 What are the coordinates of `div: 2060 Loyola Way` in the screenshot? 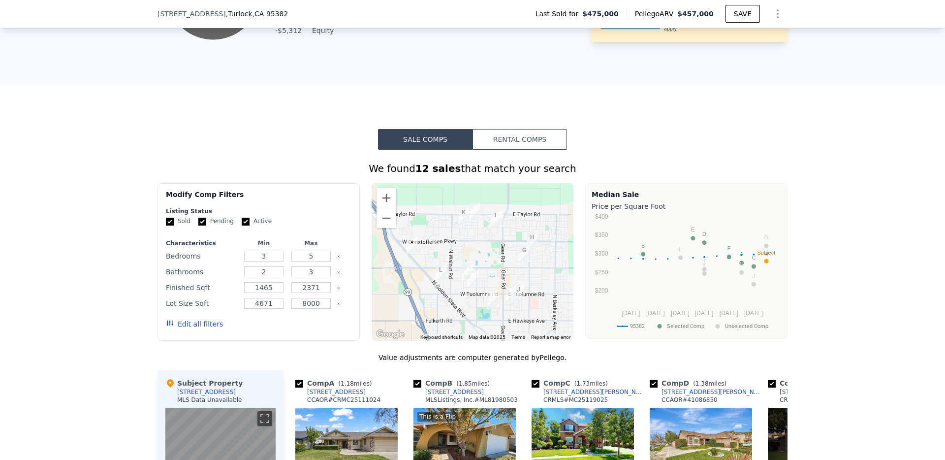 It's located at (511, 294).